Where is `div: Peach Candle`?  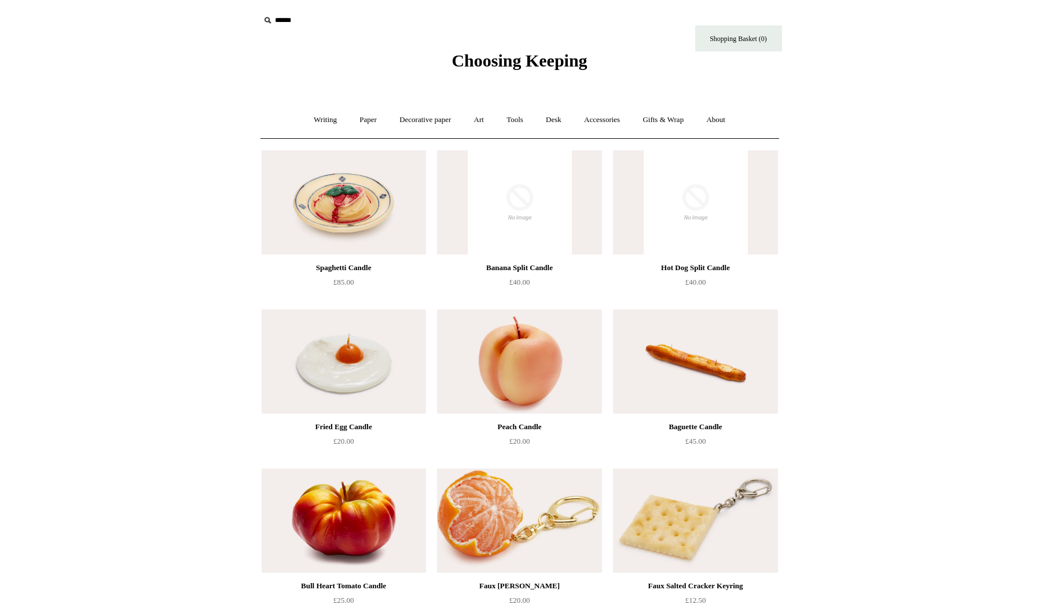 div: Peach Candle is located at coordinates (519, 427).